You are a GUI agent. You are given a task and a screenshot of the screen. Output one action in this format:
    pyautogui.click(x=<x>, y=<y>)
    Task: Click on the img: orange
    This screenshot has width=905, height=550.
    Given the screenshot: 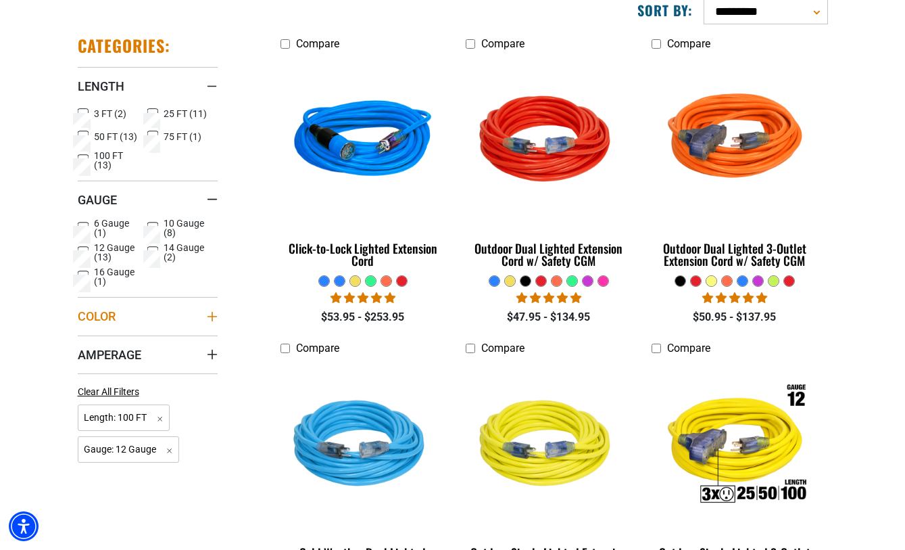 What is the action you would take?
    pyautogui.click(x=735, y=141)
    